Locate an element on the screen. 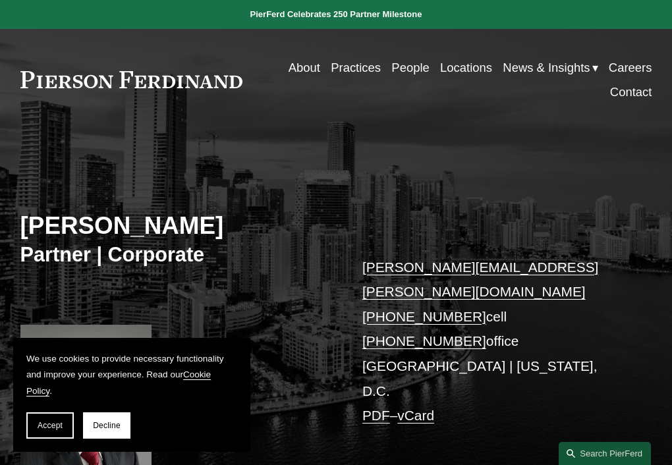  p: We use cookies to provide necessary functionality and improve your experience. Read our . is located at coordinates (132, 375).